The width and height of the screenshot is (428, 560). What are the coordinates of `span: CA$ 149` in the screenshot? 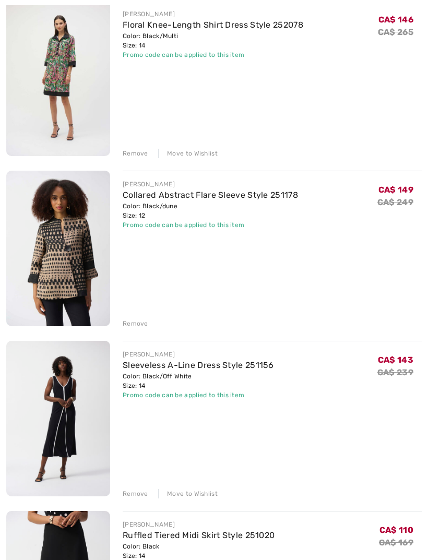 It's located at (395, 189).